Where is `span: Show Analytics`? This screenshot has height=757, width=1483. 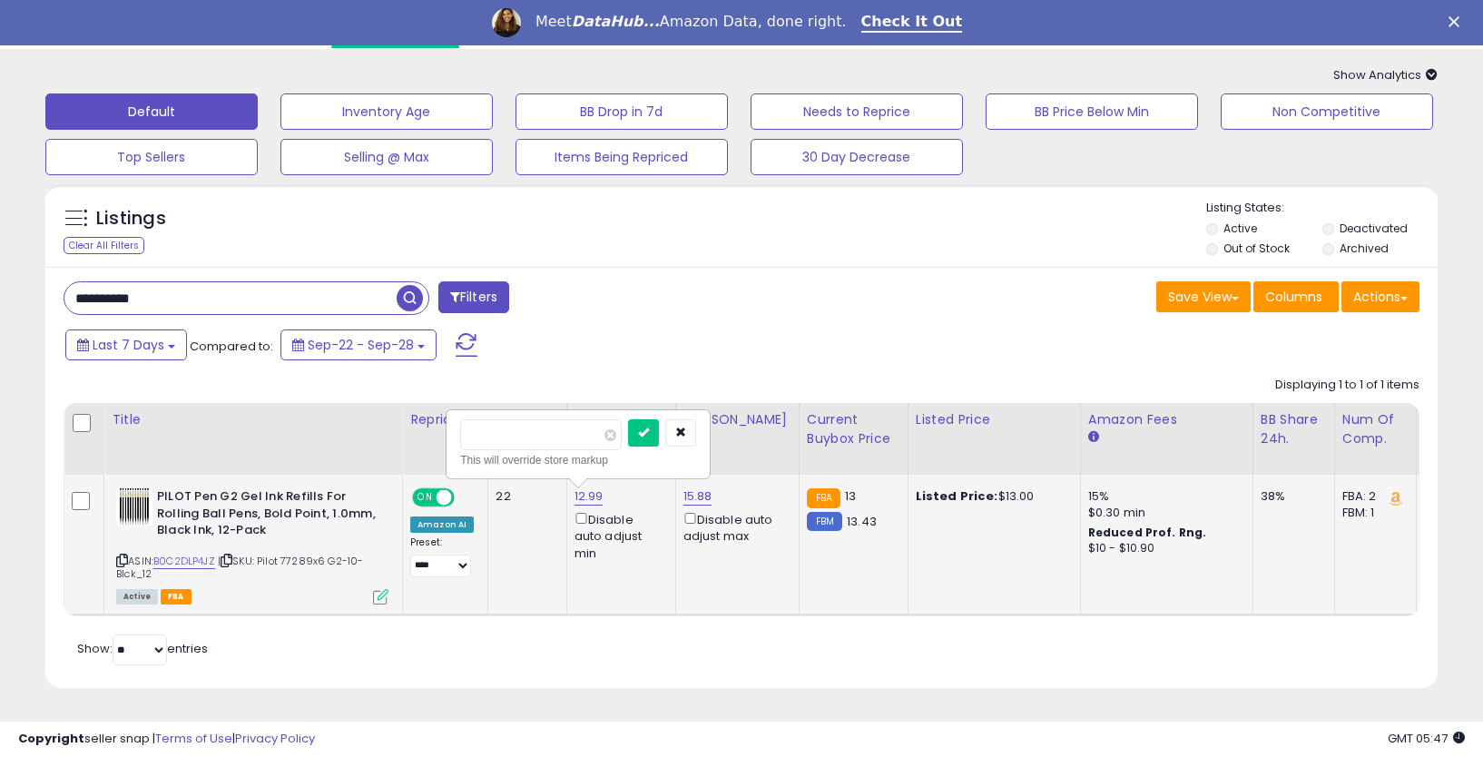
span: Show Analytics is located at coordinates (1385, 74).